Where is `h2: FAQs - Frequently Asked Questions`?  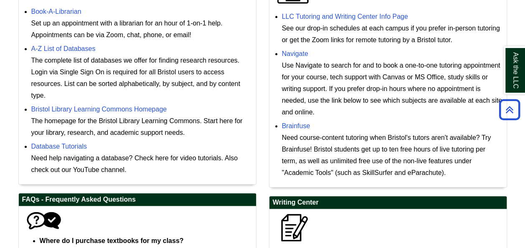 h2: FAQs - Frequently Asked Questions is located at coordinates (137, 199).